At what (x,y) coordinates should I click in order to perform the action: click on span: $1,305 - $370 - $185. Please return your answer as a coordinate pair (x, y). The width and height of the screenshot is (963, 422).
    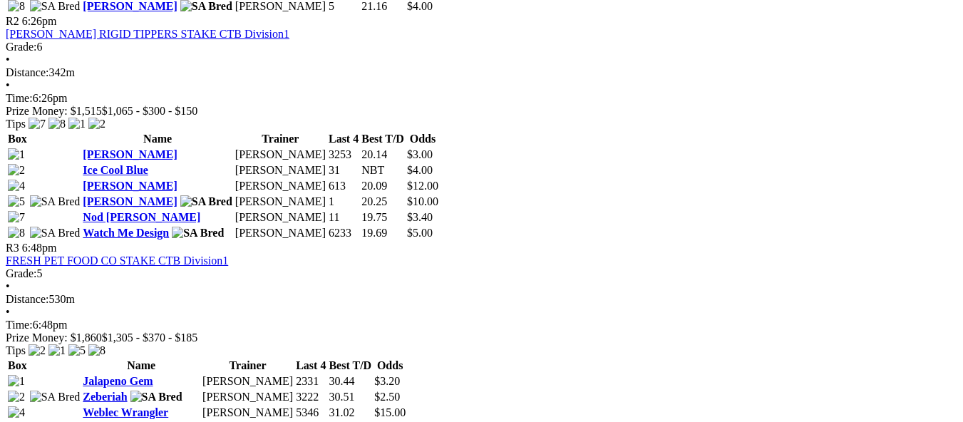
    Looking at the image, I should click on (150, 337).